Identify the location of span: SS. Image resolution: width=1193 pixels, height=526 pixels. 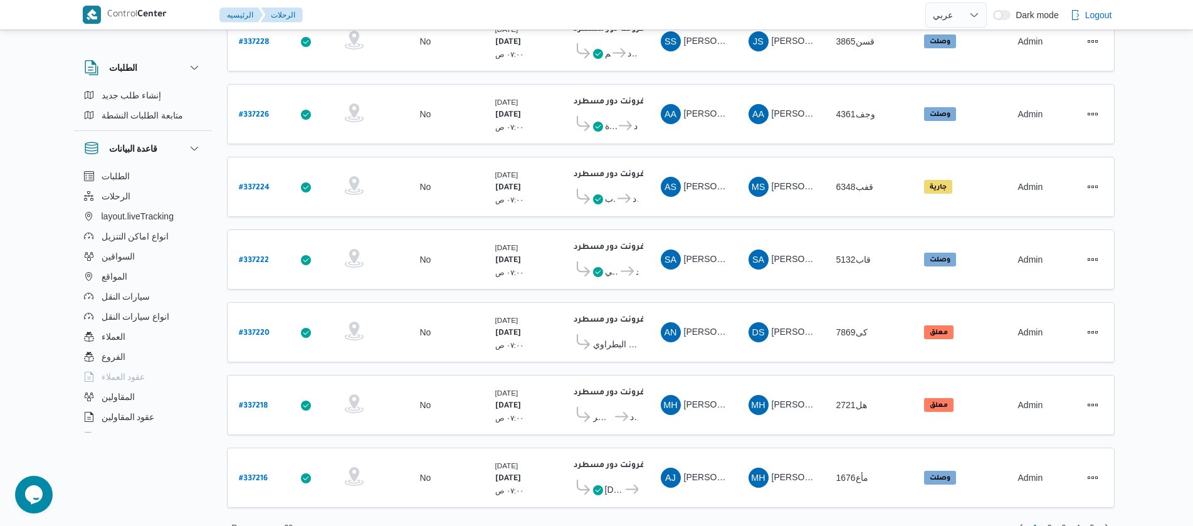
(670, 41).